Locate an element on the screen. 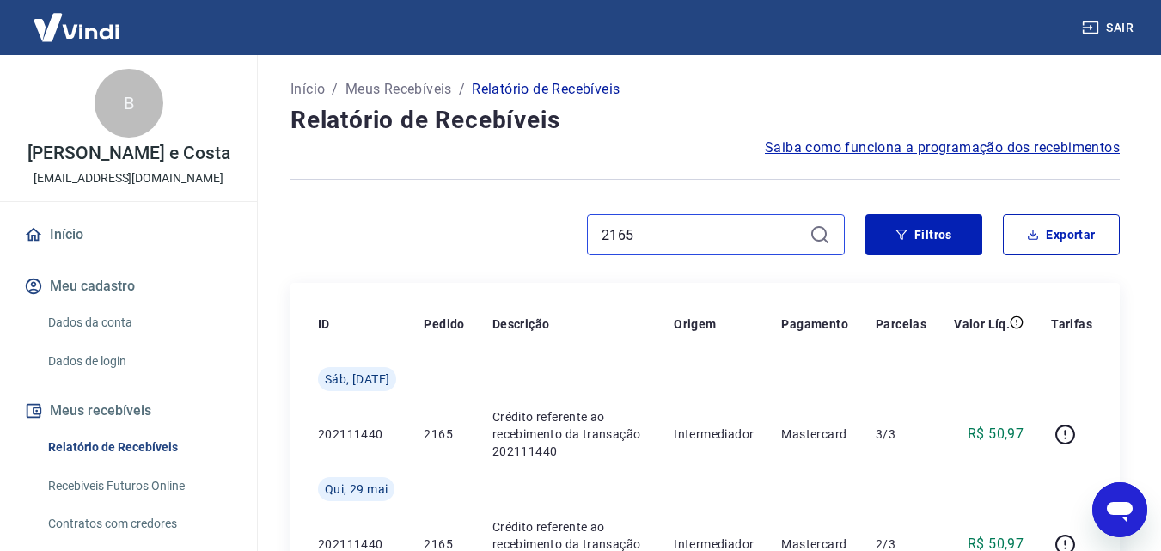 This screenshot has width=1161, height=551. p: Valor Líq. is located at coordinates (982, 324).